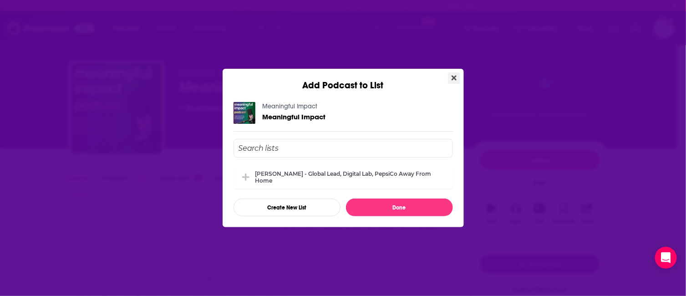  Describe the element at coordinates (399, 207) in the screenshot. I see `button: Done` at that location.